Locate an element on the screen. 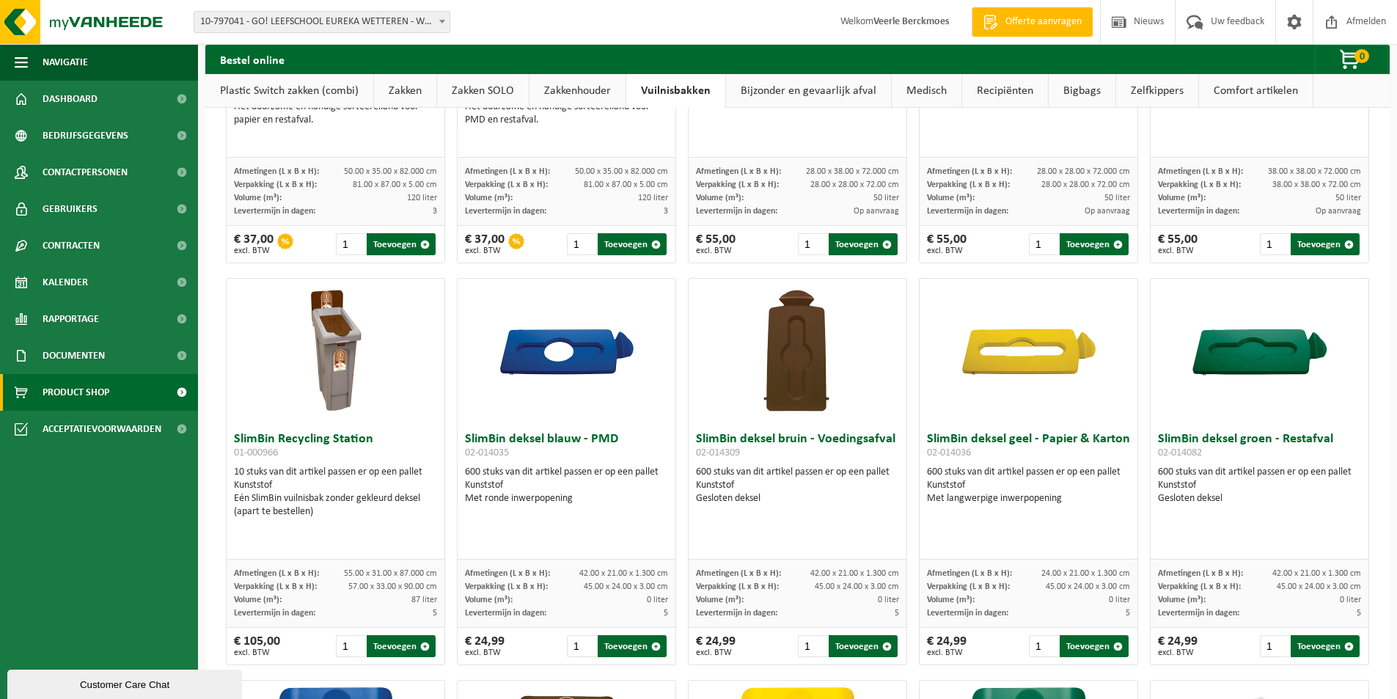 The width and height of the screenshot is (1397, 699). img: 02-014035 is located at coordinates (567, 352).